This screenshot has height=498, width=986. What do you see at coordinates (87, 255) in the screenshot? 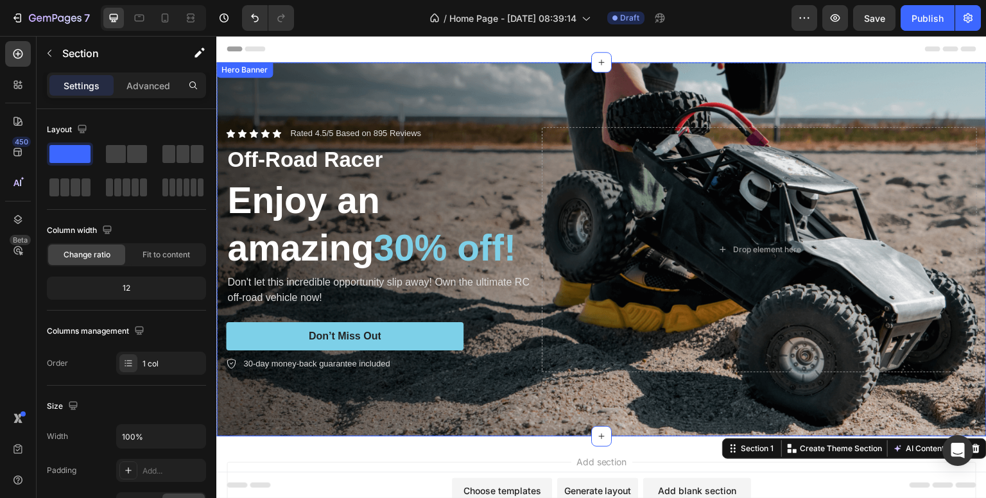
I see `span: Change ratio` at bounding box center [87, 255].